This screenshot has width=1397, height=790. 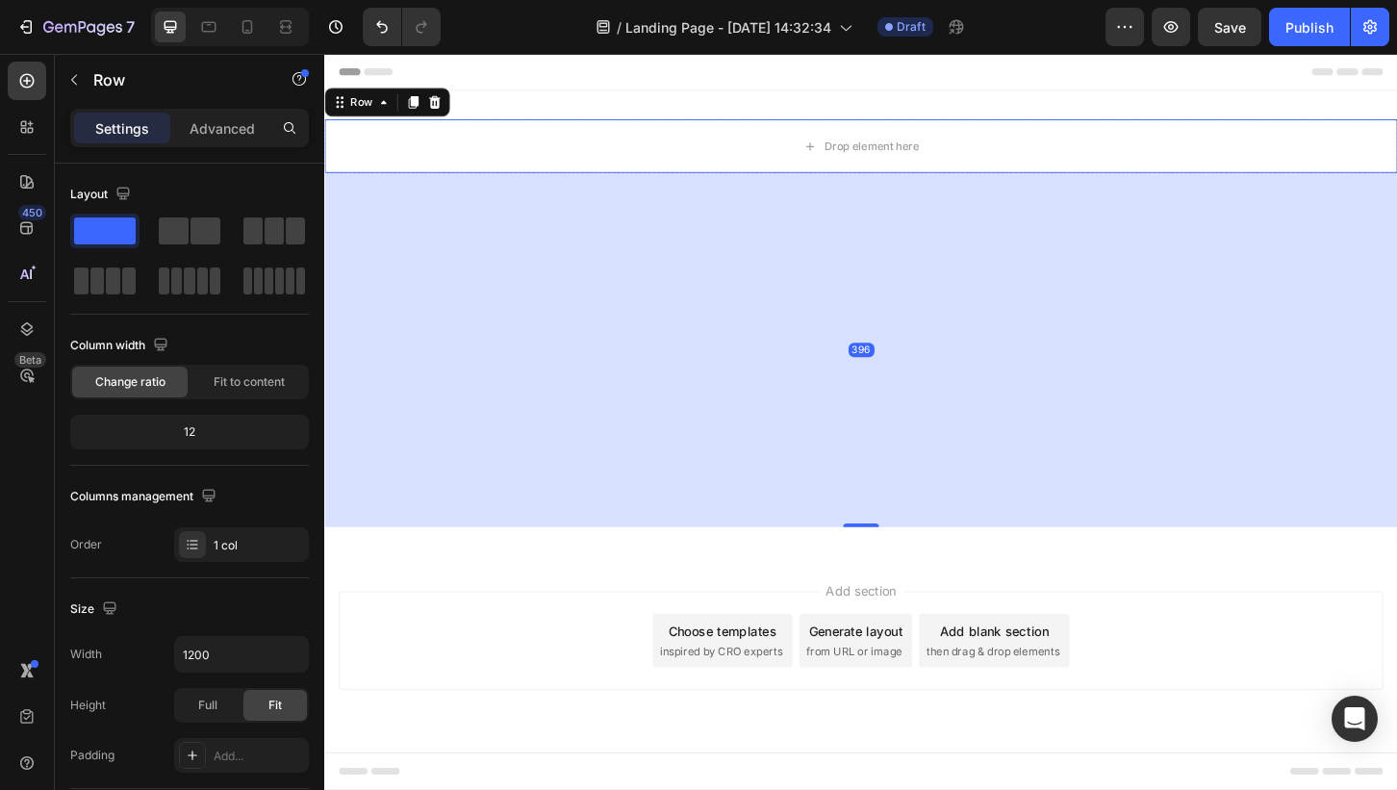 What do you see at coordinates (86, 545) in the screenshot?
I see `div: Order` at bounding box center [86, 545].